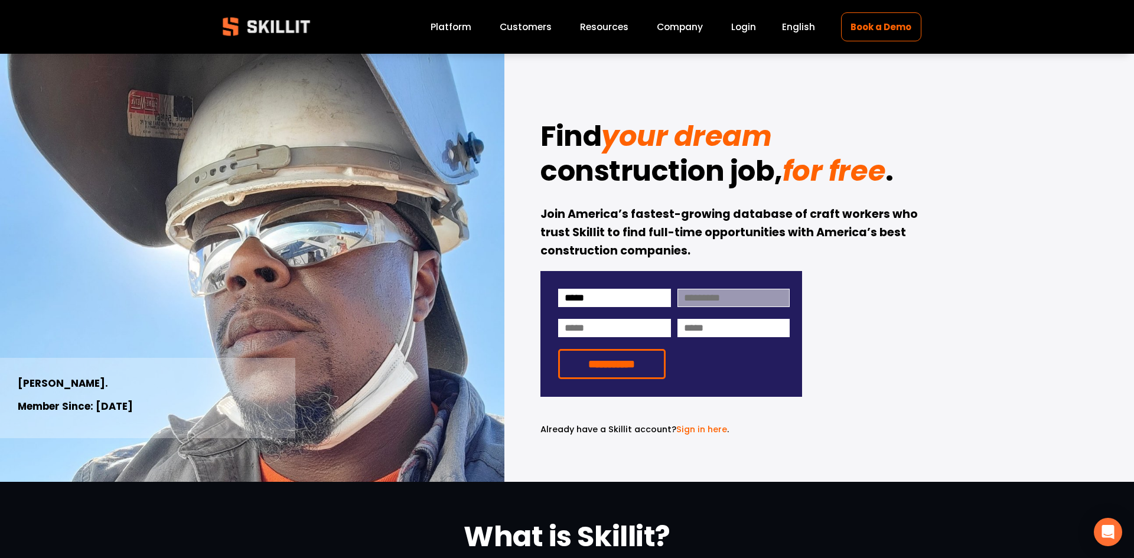 The width and height of the screenshot is (1134, 558). What do you see at coordinates (701, 429) in the screenshot?
I see `a: Sign in here` at bounding box center [701, 429].